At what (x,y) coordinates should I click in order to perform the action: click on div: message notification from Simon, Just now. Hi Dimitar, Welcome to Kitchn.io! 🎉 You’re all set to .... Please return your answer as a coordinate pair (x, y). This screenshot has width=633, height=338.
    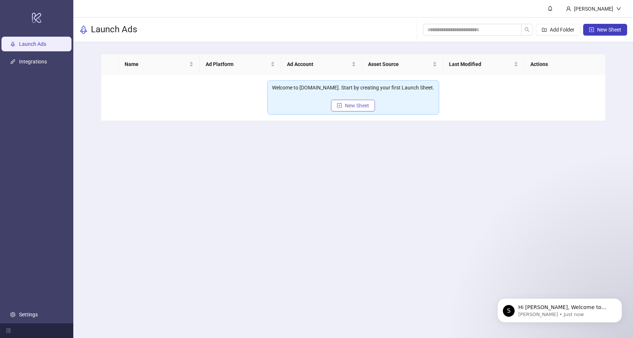
    Looking at the image, I should click on (73, 28).